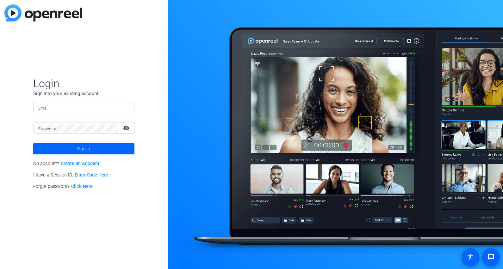  What do you see at coordinates (84, 83) in the screenshot?
I see `span: Login` at bounding box center [84, 83].